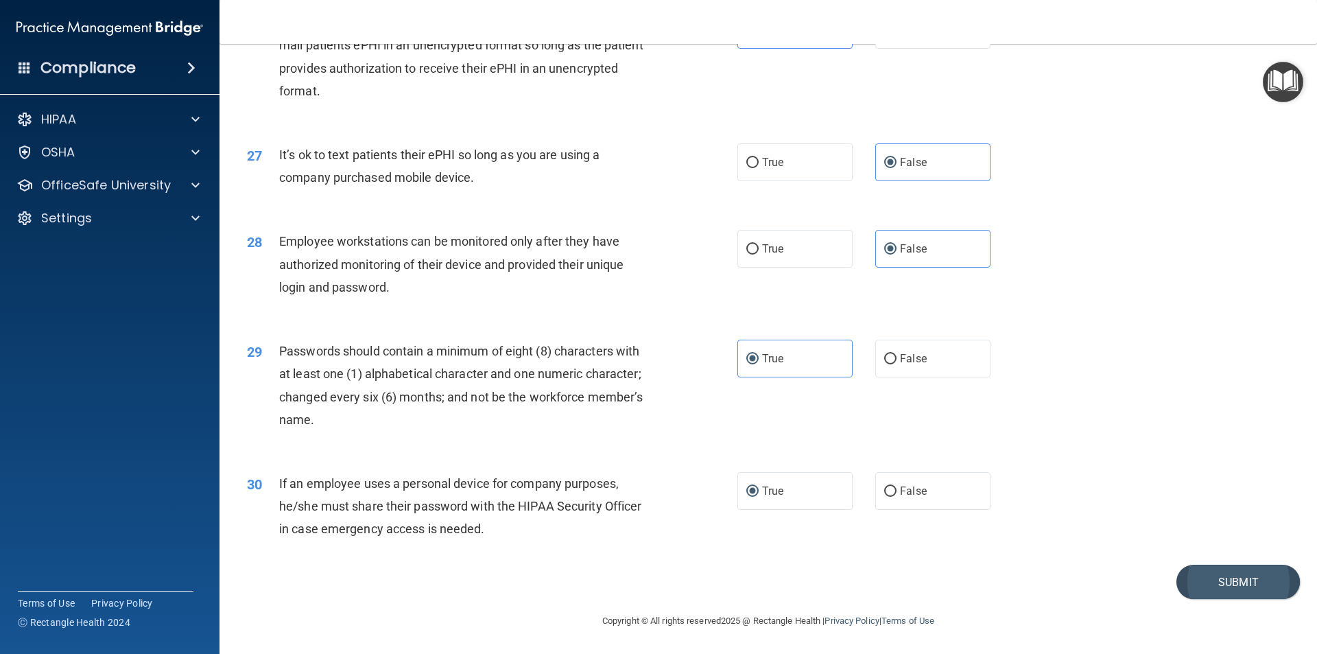  What do you see at coordinates (255, 242) in the screenshot?
I see `span: 28` at bounding box center [255, 242].